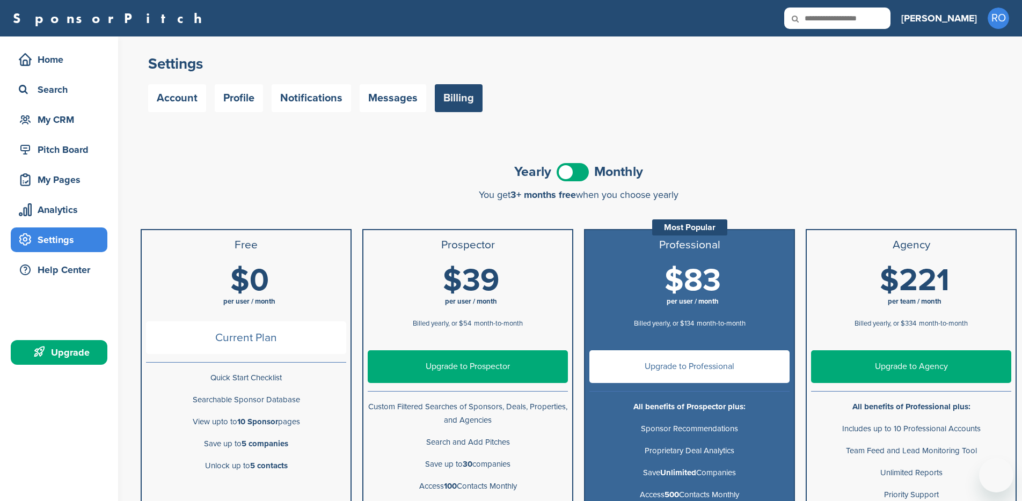 The image size is (1022, 501). I want to click on span: $221, so click(914, 281).